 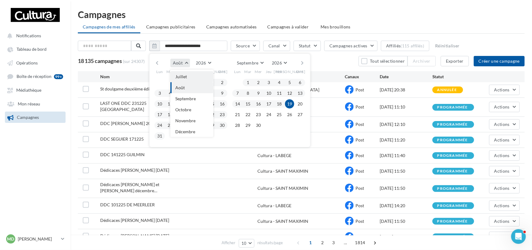 I want to click on button: Tout sélectionner, so click(x=383, y=61).